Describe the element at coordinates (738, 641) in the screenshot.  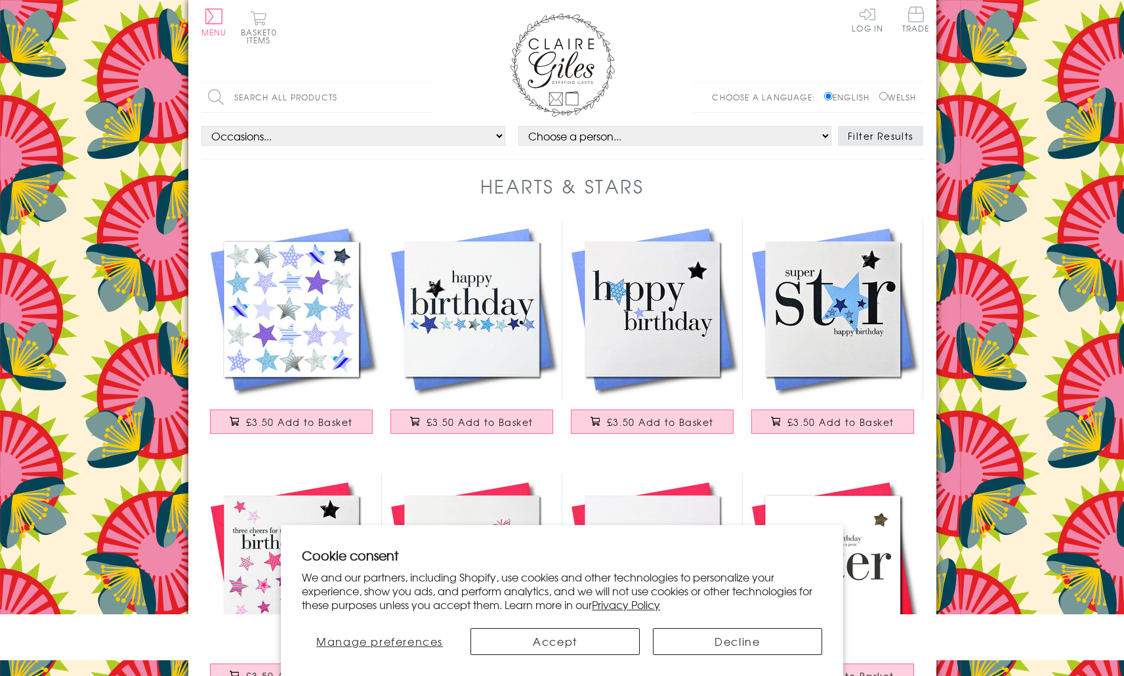
I see `button: Decline` at that location.